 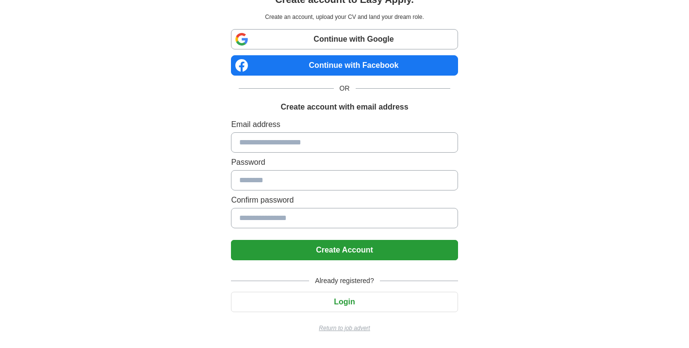 I want to click on button: Create Account, so click(x=344, y=250).